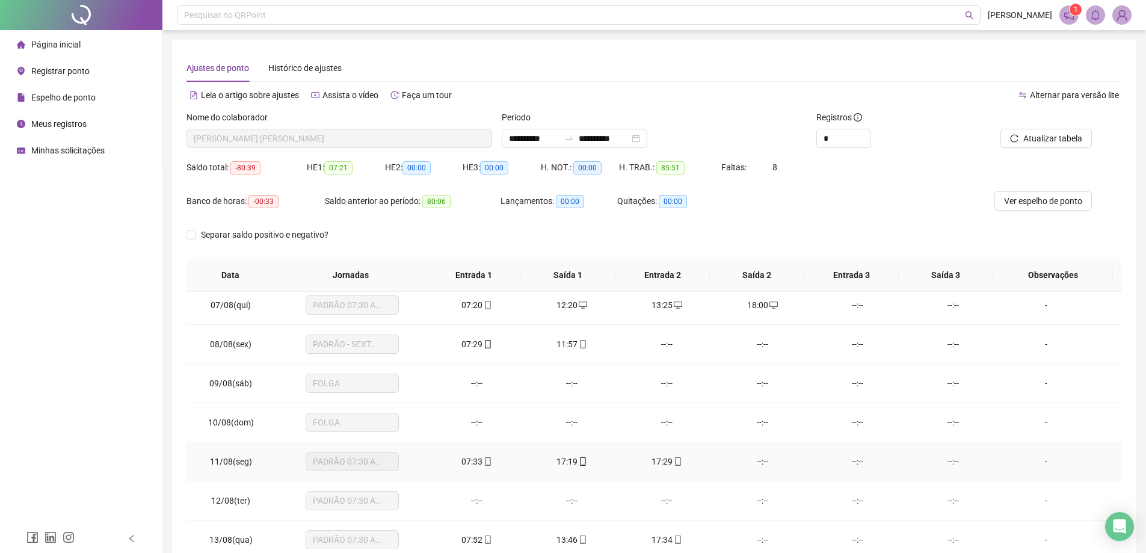 The height and width of the screenshot is (553, 1146). What do you see at coordinates (1052, 275) in the screenshot?
I see `span: Observações` at bounding box center [1052, 275].